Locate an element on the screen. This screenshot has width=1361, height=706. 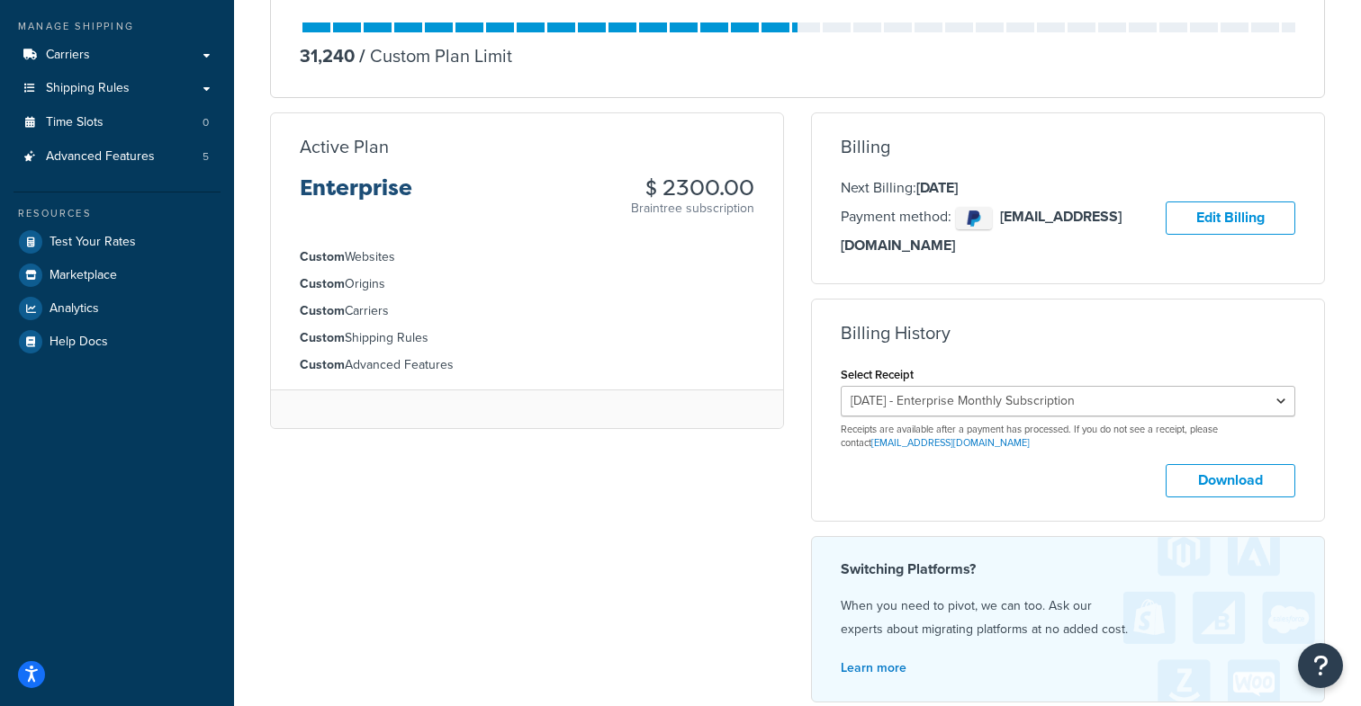
p: Braintree subscription is located at coordinates (692, 209).